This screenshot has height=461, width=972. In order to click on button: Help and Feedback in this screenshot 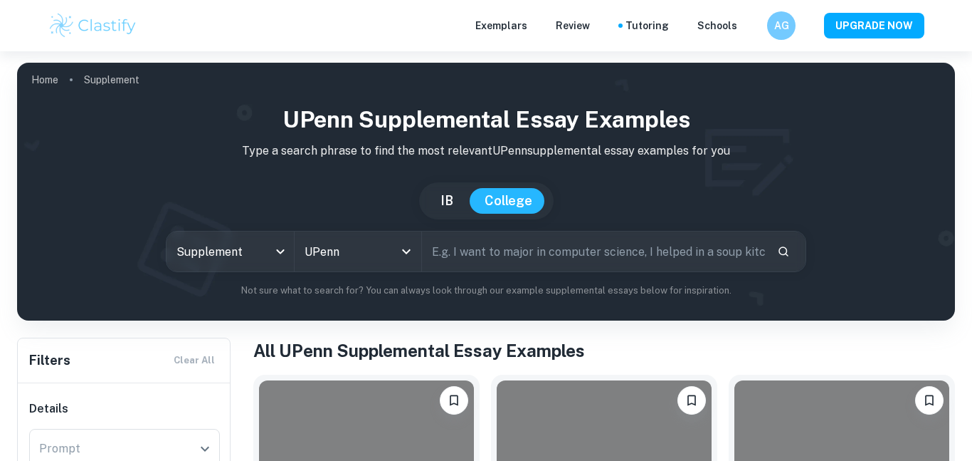, I will do `click(752, 26)`.